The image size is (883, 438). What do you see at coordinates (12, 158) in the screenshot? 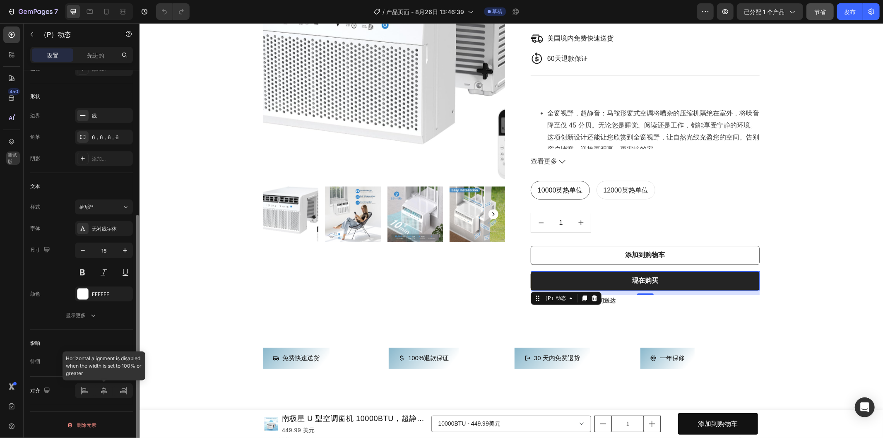
I see `font: 测试版` at bounding box center [12, 158].